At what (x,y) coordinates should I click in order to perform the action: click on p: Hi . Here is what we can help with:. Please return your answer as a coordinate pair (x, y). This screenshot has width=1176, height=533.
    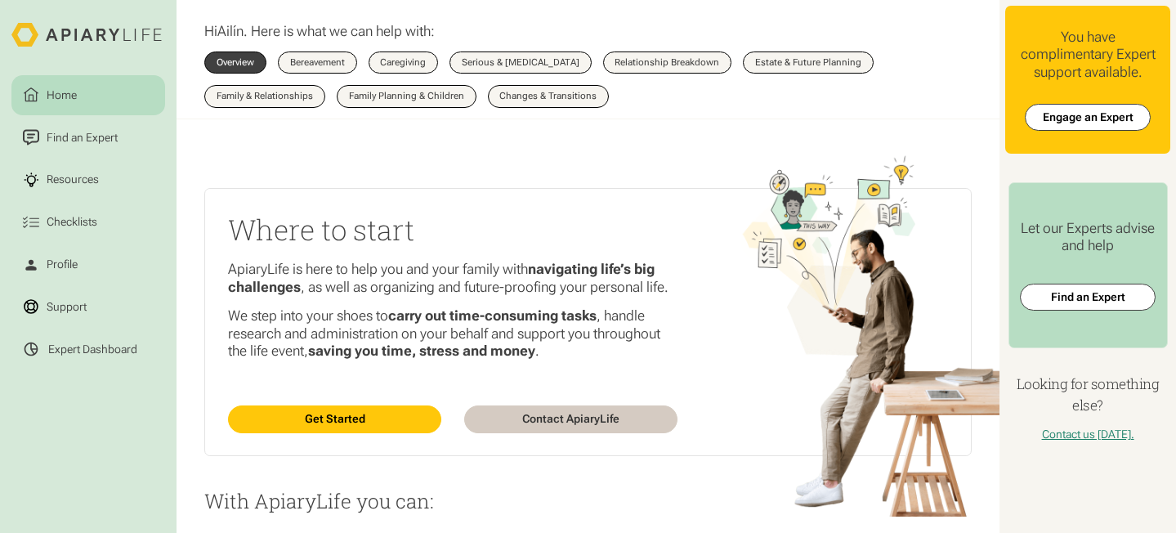
    Looking at the image, I should click on (320, 32).